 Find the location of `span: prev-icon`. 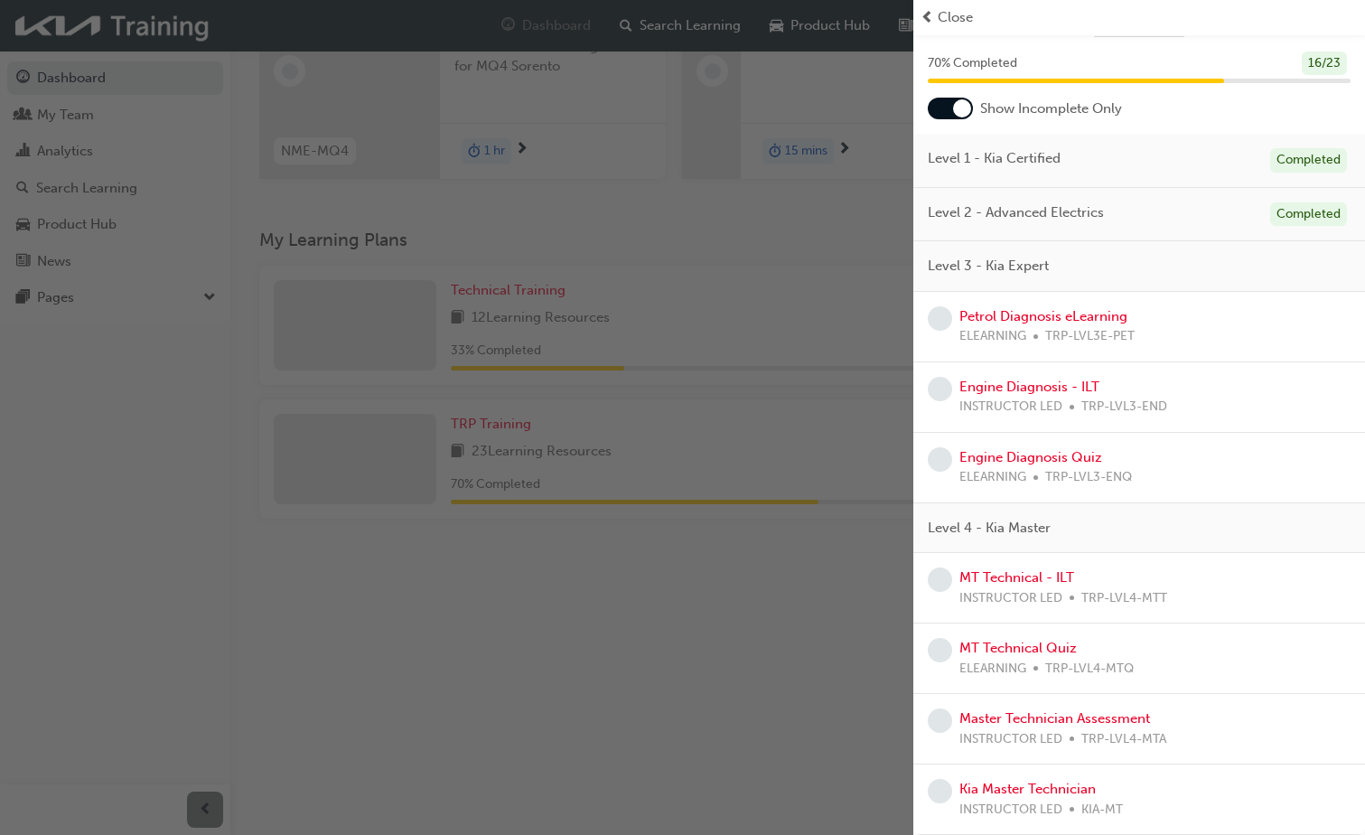

span: prev-icon is located at coordinates (927, 17).